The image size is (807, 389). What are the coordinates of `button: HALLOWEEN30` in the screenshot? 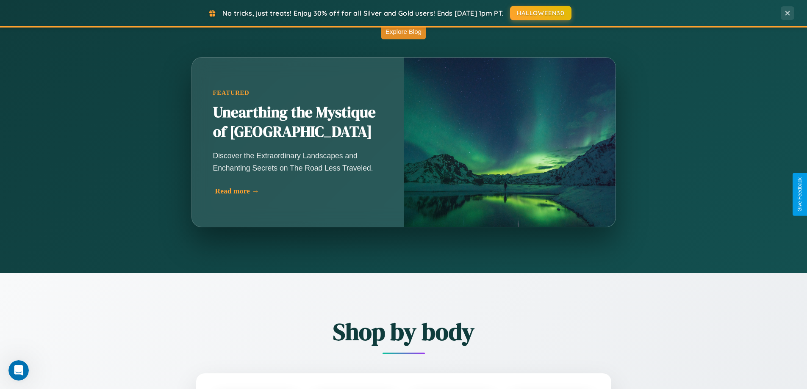 It's located at (541, 13).